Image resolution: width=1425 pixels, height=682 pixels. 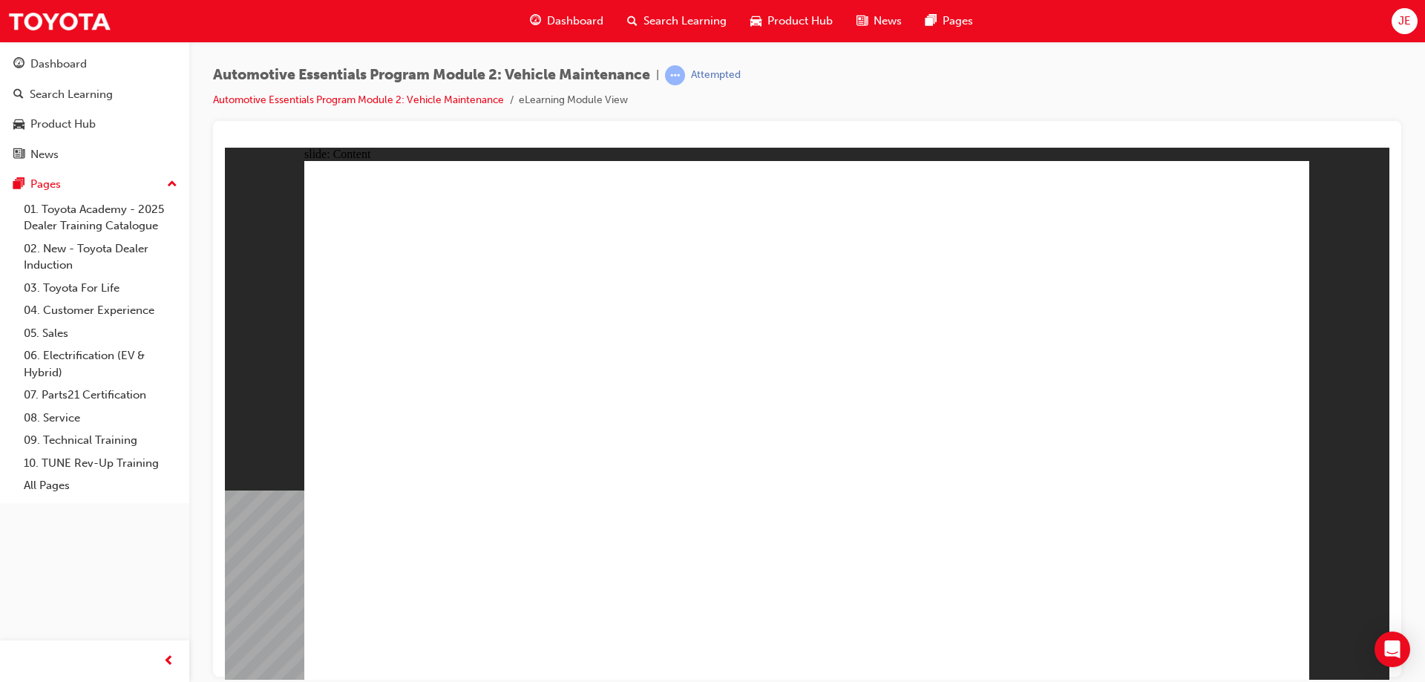 What do you see at coordinates (59, 64) in the screenshot?
I see `div: Dashboard` at bounding box center [59, 64].